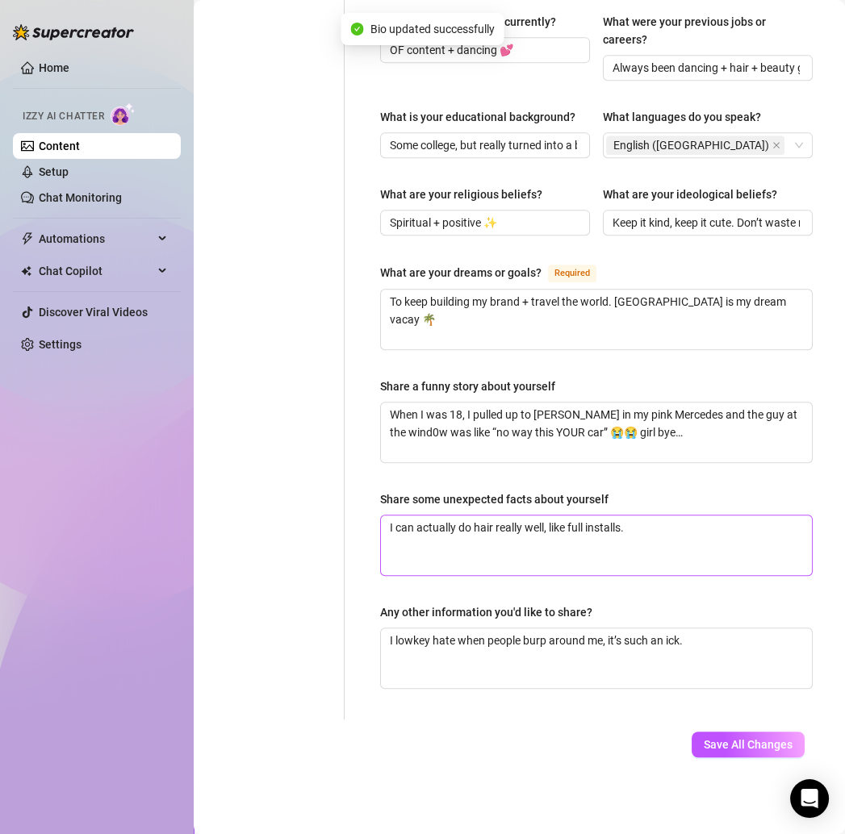 This screenshot has width=845, height=834. What do you see at coordinates (690, 194) in the screenshot?
I see `div: What are your ideological beliefs?` at bounding box center [690, 194].